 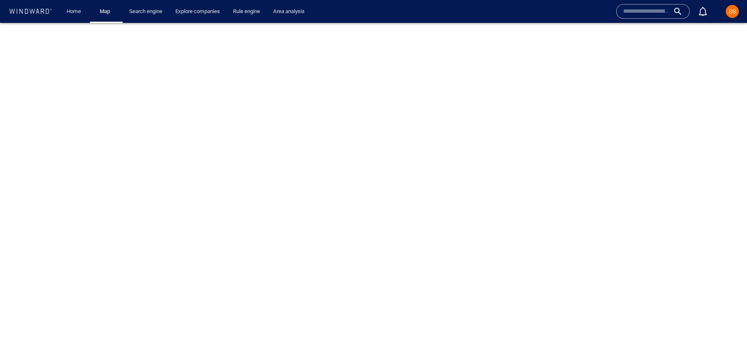 I want to click on a: Area analysis, so click(x=289, y=11).